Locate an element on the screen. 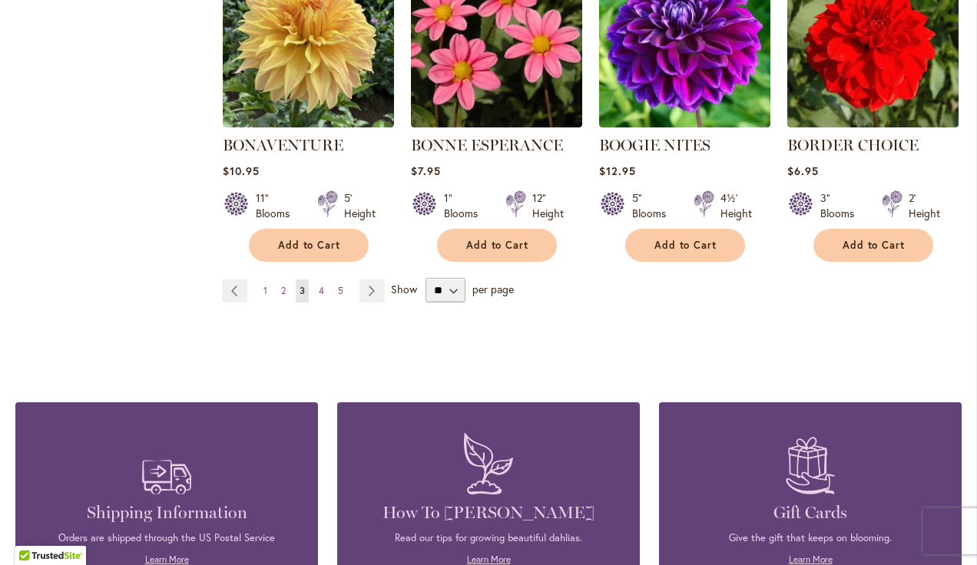 Image resolution: width=977 pixels, height=565 pixels. a: 1 is located at coordinates (265, 291).